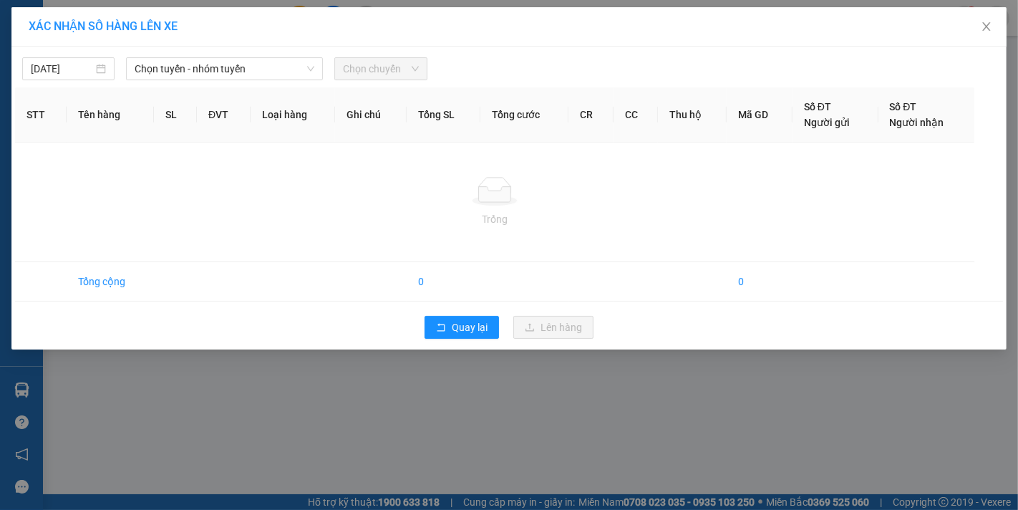 Image resolution: width=1018 pixels, height=510 pixels. I want to click on div: Trống, so click(495, 219).